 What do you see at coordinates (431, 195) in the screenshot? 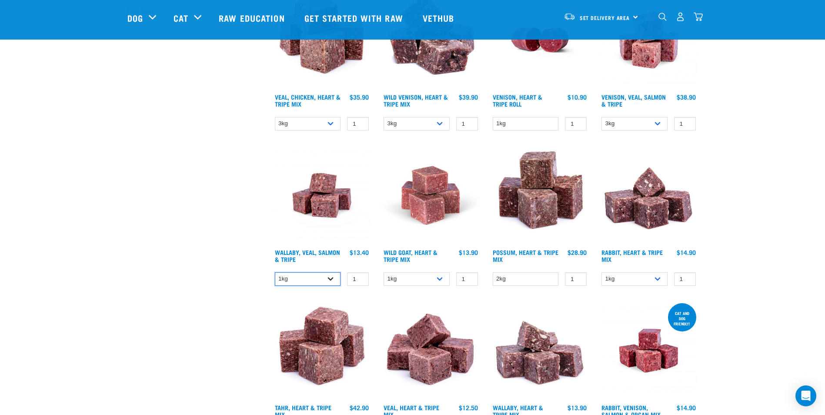
I see `img: Goat Heart Tripe 8451` at bounding box center [431, 195].